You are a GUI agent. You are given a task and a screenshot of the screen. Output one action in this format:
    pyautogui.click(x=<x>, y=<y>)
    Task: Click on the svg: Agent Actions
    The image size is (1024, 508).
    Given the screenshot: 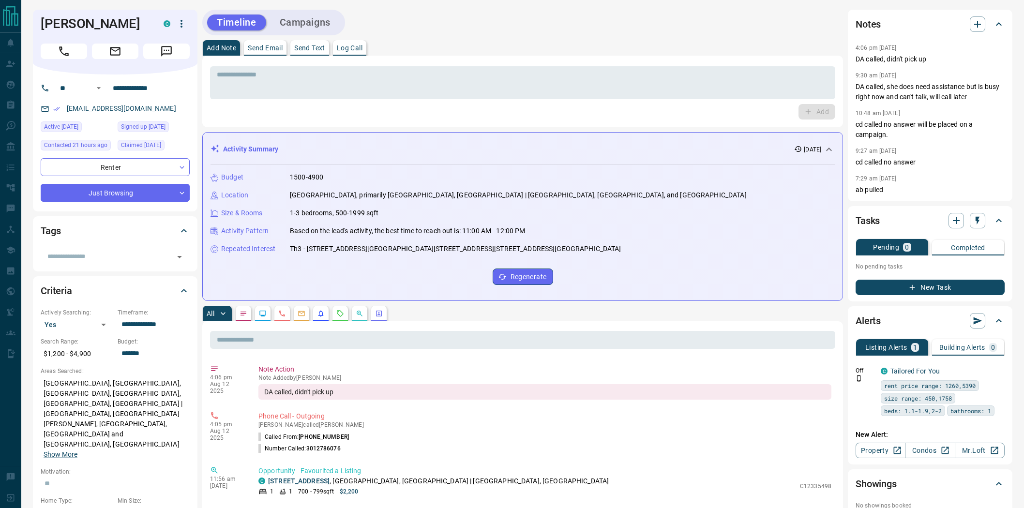 What is the action you would take?
    pyautogui.click(x=379, y=314)
    